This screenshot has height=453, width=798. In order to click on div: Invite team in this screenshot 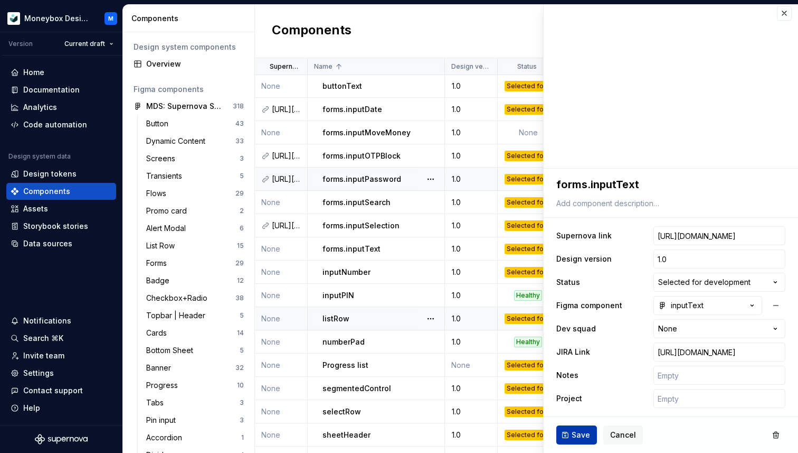, I will do `click(44, 355)`.